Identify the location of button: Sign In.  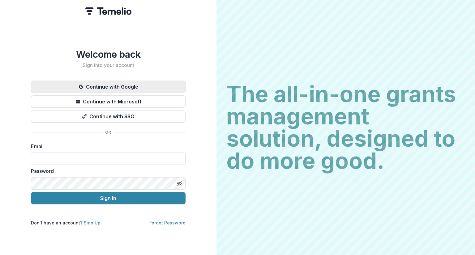
(108, 198).